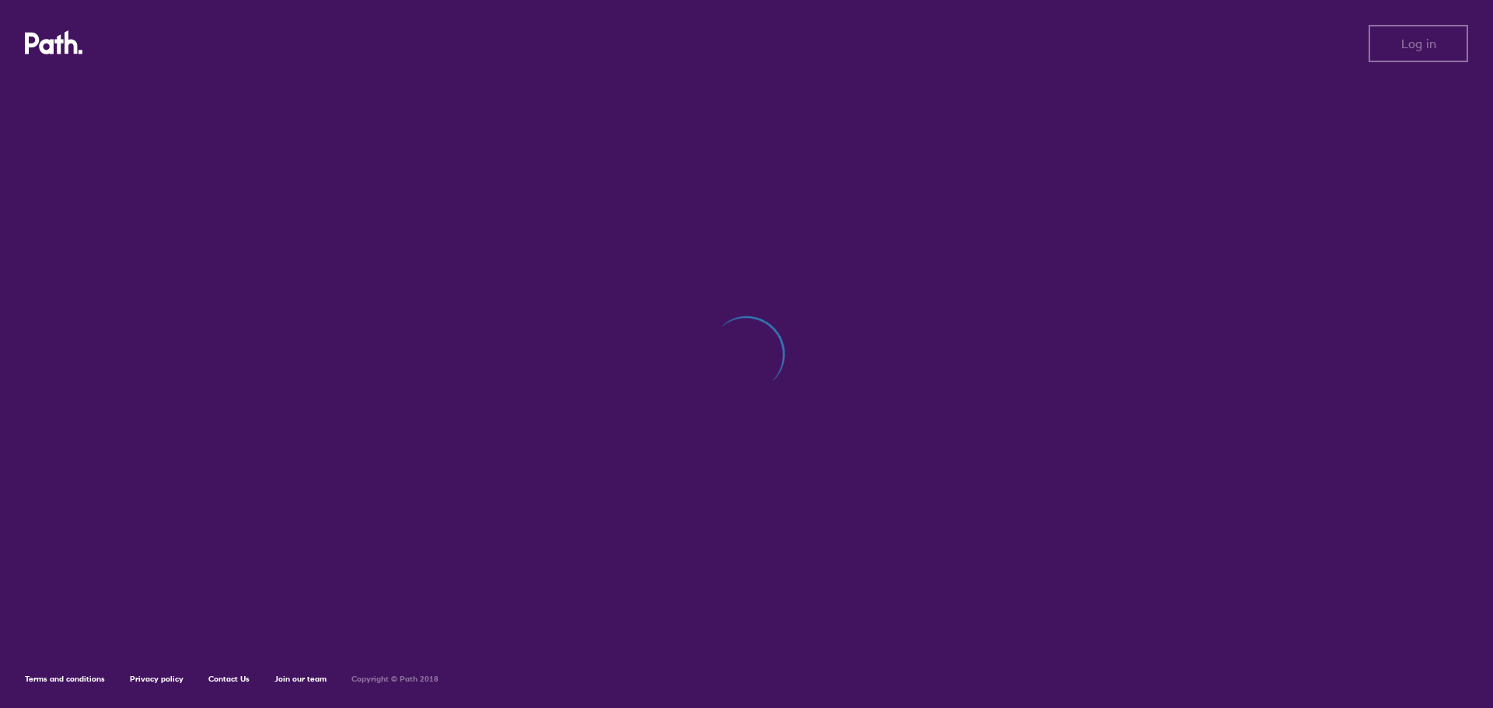  What do you see at coordinates (229, 679) in the screenshot?
I see `a: Contact Us` at bounding box center [229, 679].